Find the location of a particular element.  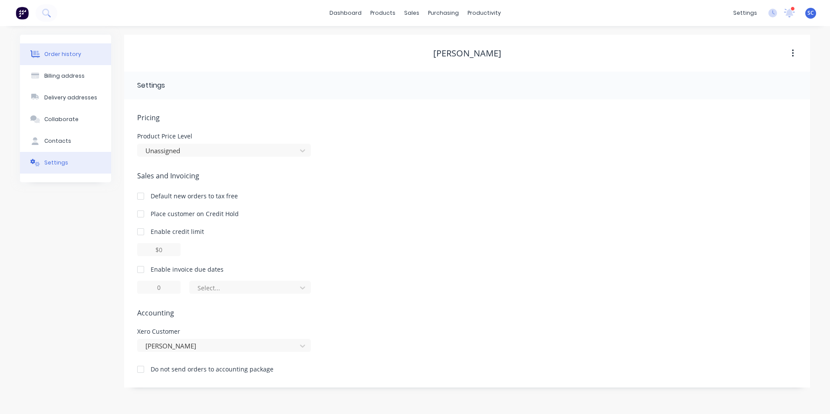

button: Order history is located at coordinates (66, 54).